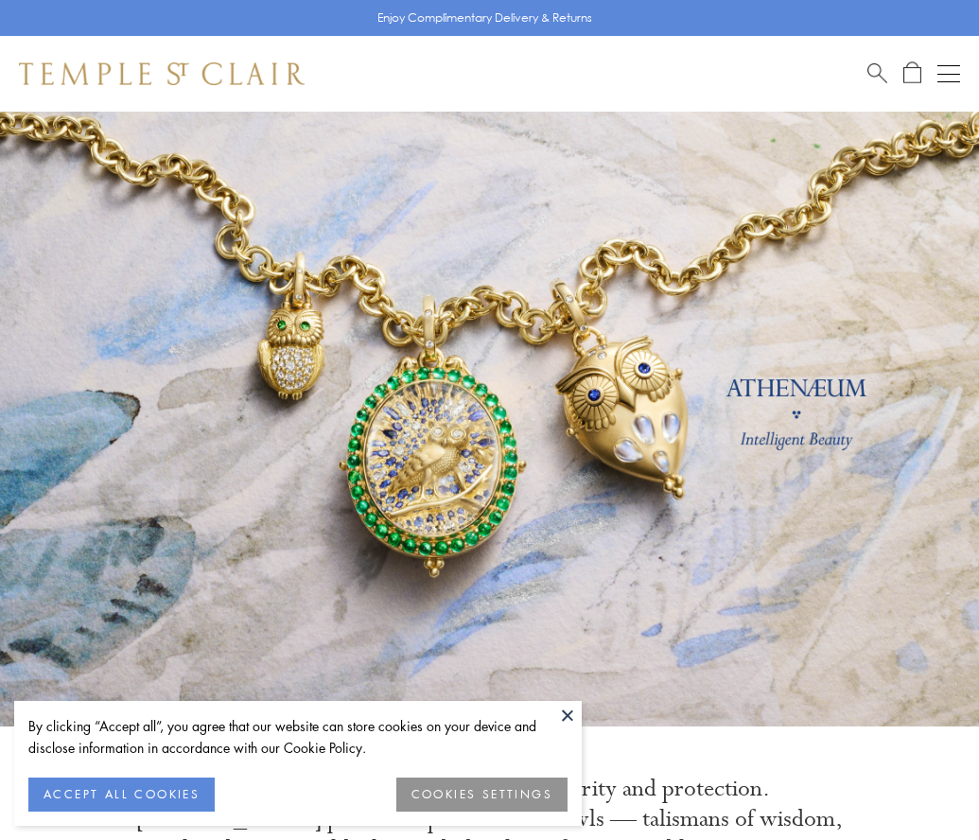  What do you see at coordinates (121, 795) in the screenshot?
I see `button: ACCEPT ALL COOKIES` at bounding box center [121, 795].